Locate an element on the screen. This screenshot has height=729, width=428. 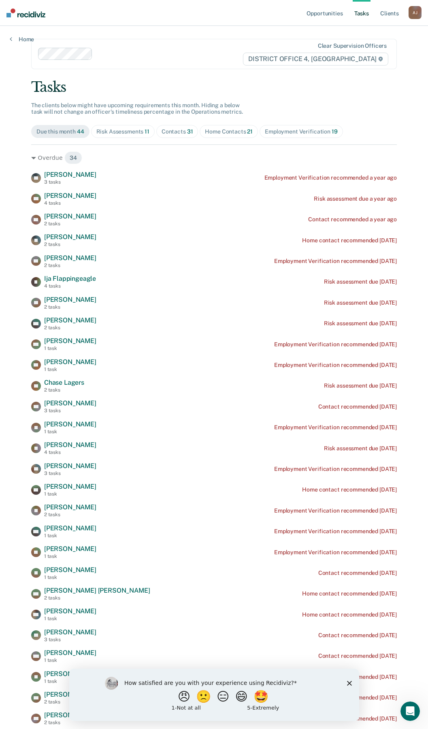
button: AJ is located at coordinates (415, 13).